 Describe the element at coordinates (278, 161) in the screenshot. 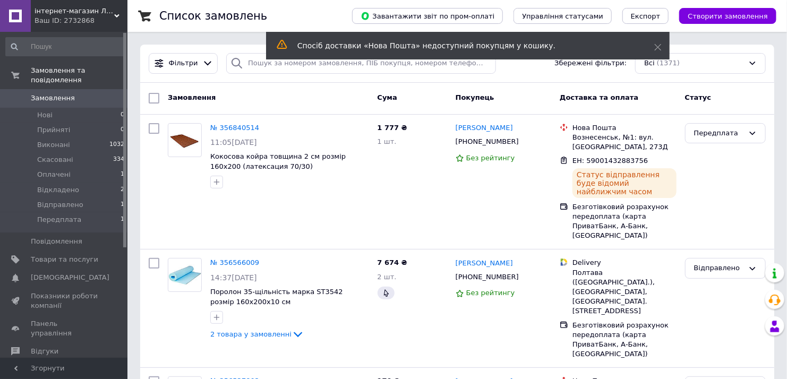

I see `span: Кокосова койра товщина 2 см розмір 160х200 (латексация 70/30)` at that location.